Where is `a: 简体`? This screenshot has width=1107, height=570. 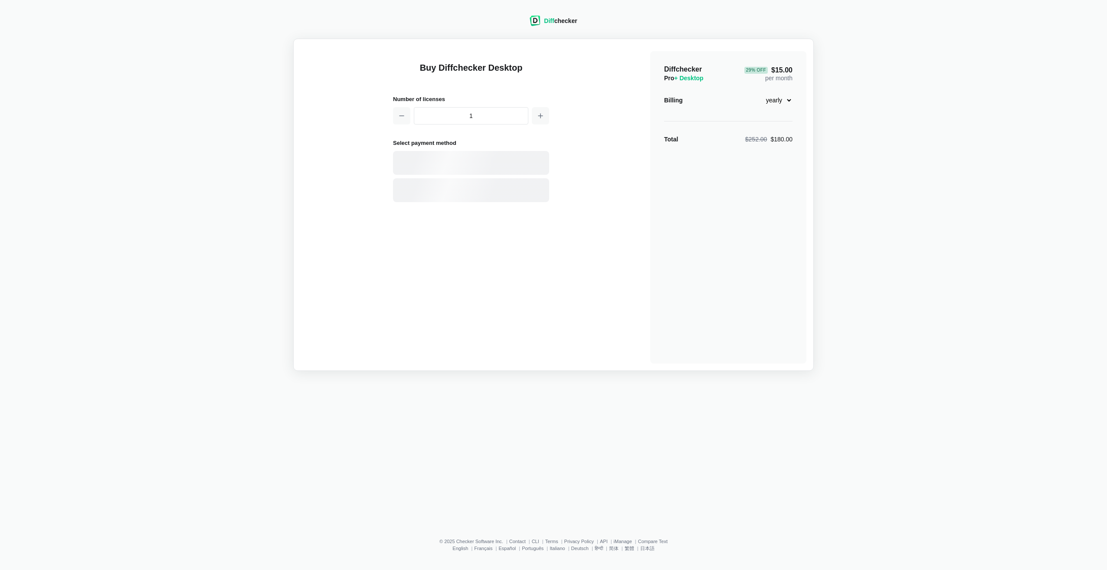
a: 简体 is located at coordinates (614, 549).